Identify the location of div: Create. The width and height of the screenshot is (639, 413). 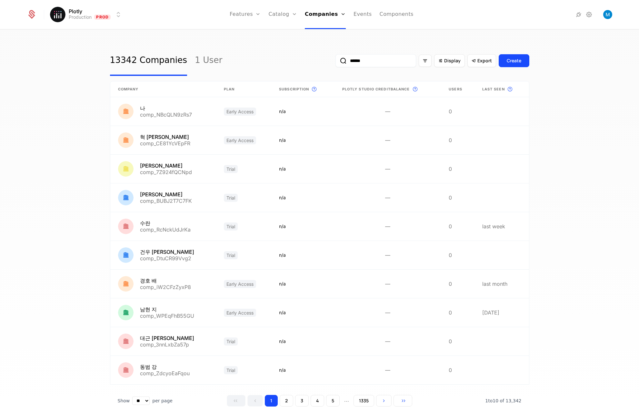
(514, 61).